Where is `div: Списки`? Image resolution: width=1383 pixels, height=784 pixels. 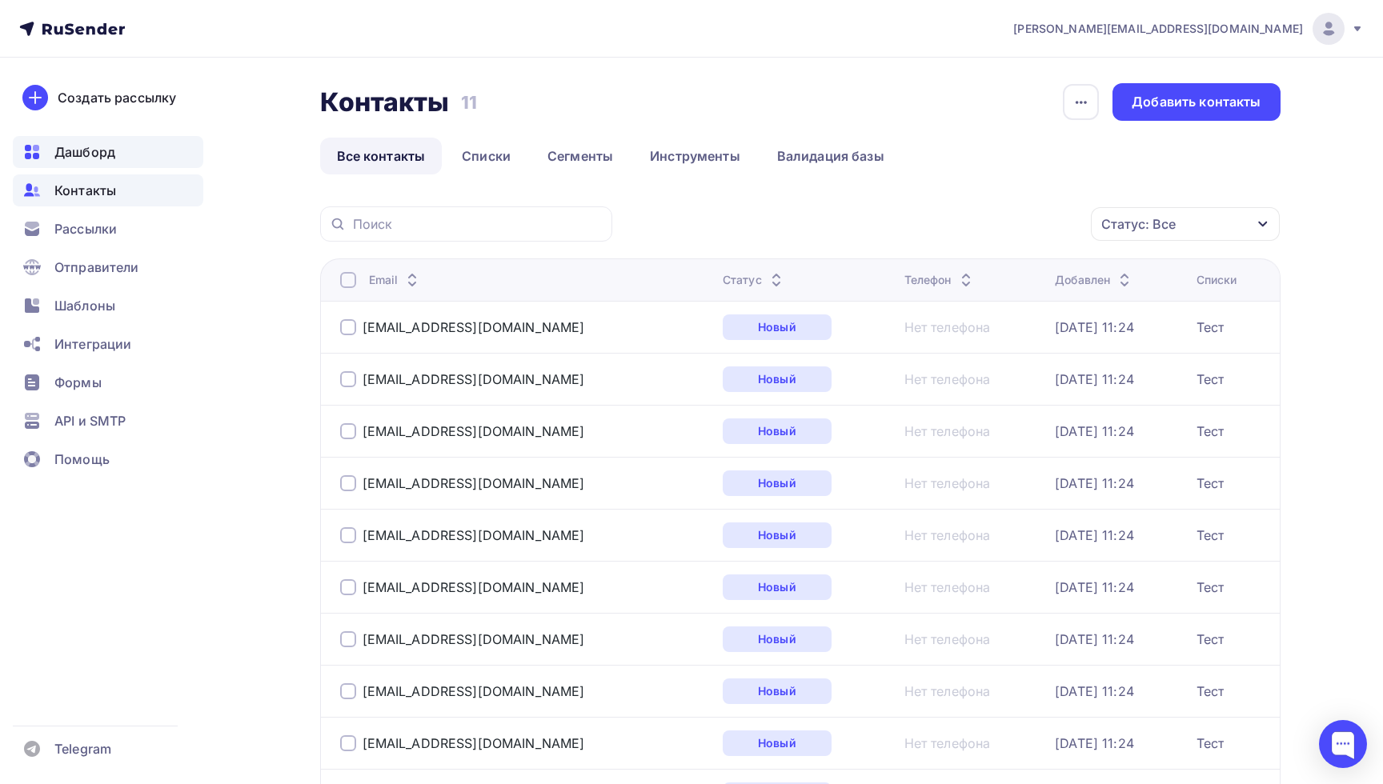
div: Списки is located at coordinates (1216, 280).